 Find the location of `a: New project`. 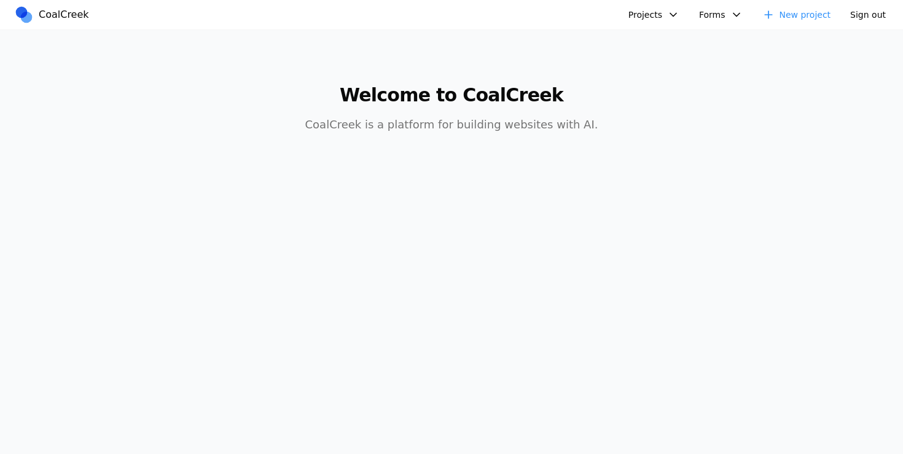

a: New project is located at coordinates (797, 15).